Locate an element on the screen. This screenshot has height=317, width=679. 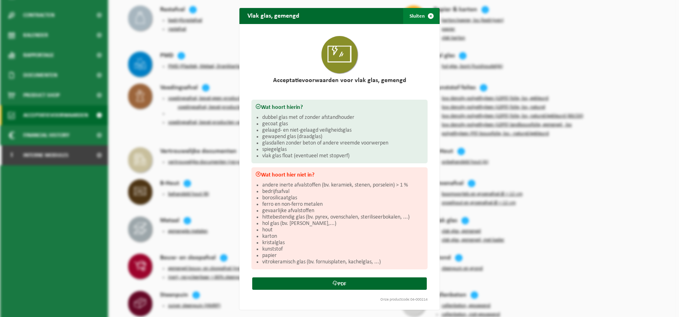
li: dubbel glas met of zonder afstandhouder is located at coordinates (343, 118).